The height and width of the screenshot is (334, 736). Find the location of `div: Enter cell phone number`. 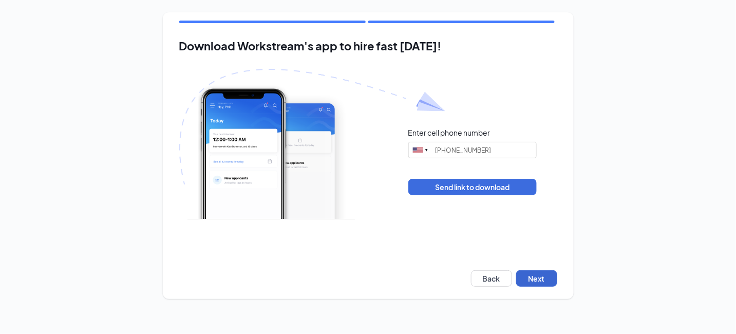

div: Enter cell phone number is located at coordinates (450, 133).